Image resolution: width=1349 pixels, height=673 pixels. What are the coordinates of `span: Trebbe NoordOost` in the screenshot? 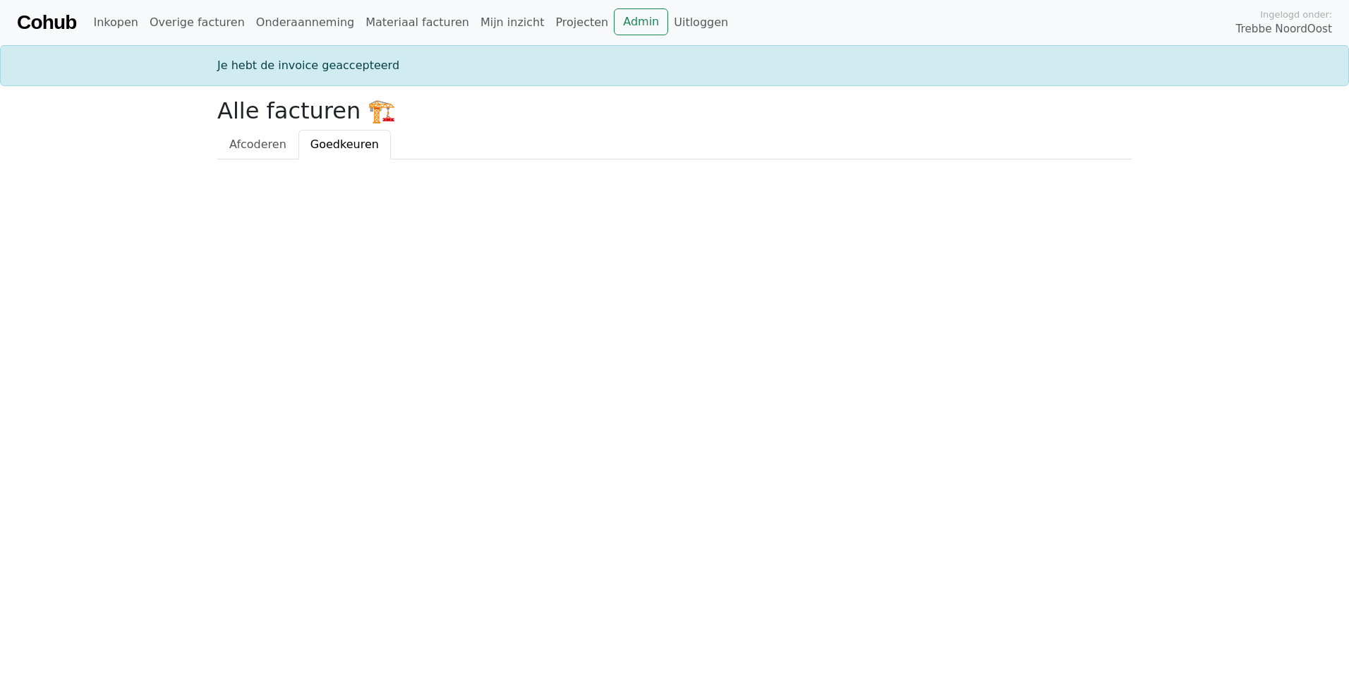 It's located at (1284, 29).